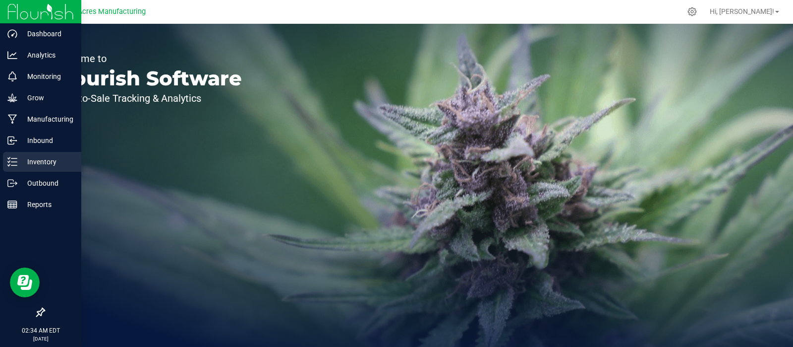  I want to click on p: Analytics, so click(47, 55).